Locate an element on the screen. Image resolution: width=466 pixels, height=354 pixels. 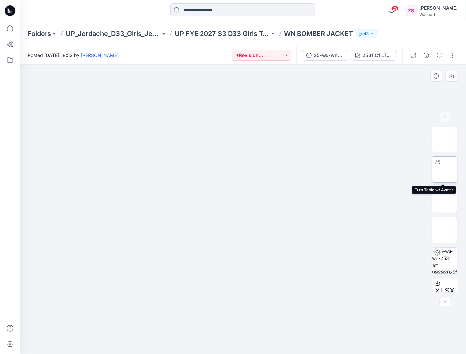
a: UP_Jordache_D33_Girls_Jeans is located at coordinates (113, 34).